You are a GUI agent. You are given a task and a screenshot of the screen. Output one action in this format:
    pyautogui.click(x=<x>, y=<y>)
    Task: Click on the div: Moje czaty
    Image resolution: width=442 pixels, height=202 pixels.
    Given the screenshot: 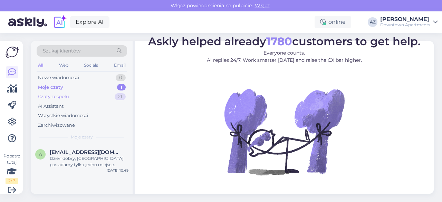 What is the action you would take?
    pyautogui.click(x=50, y=87)
    